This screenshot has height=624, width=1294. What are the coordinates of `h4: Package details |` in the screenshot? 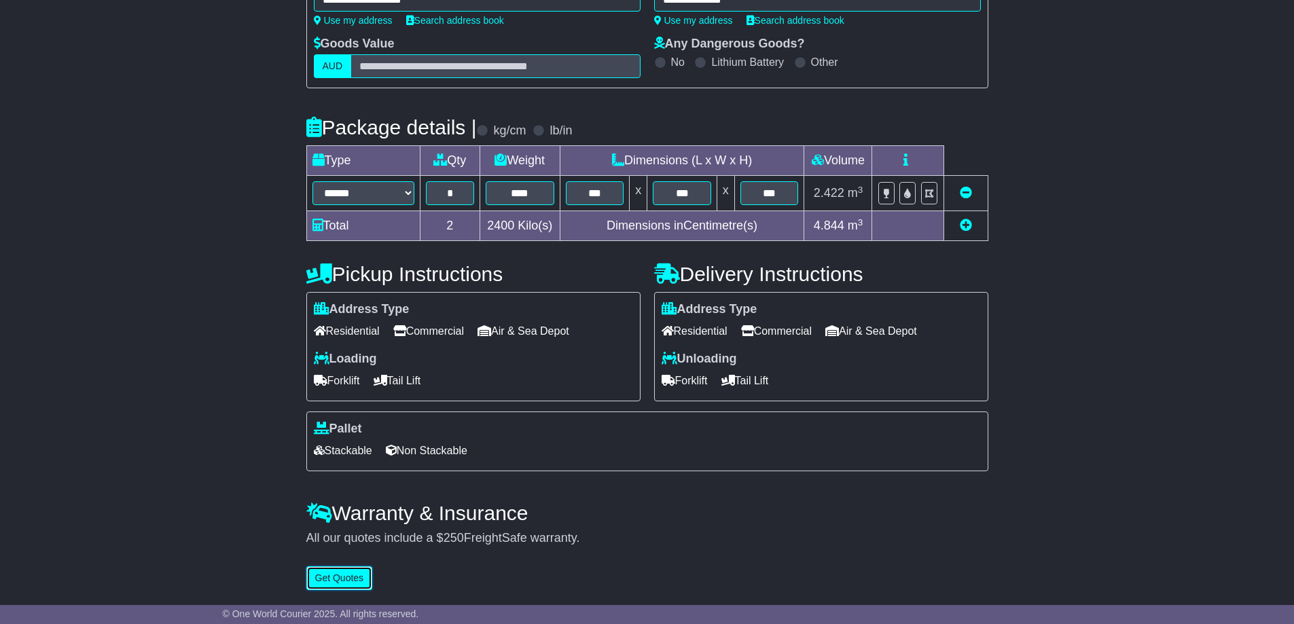 It's located at (391, 127).